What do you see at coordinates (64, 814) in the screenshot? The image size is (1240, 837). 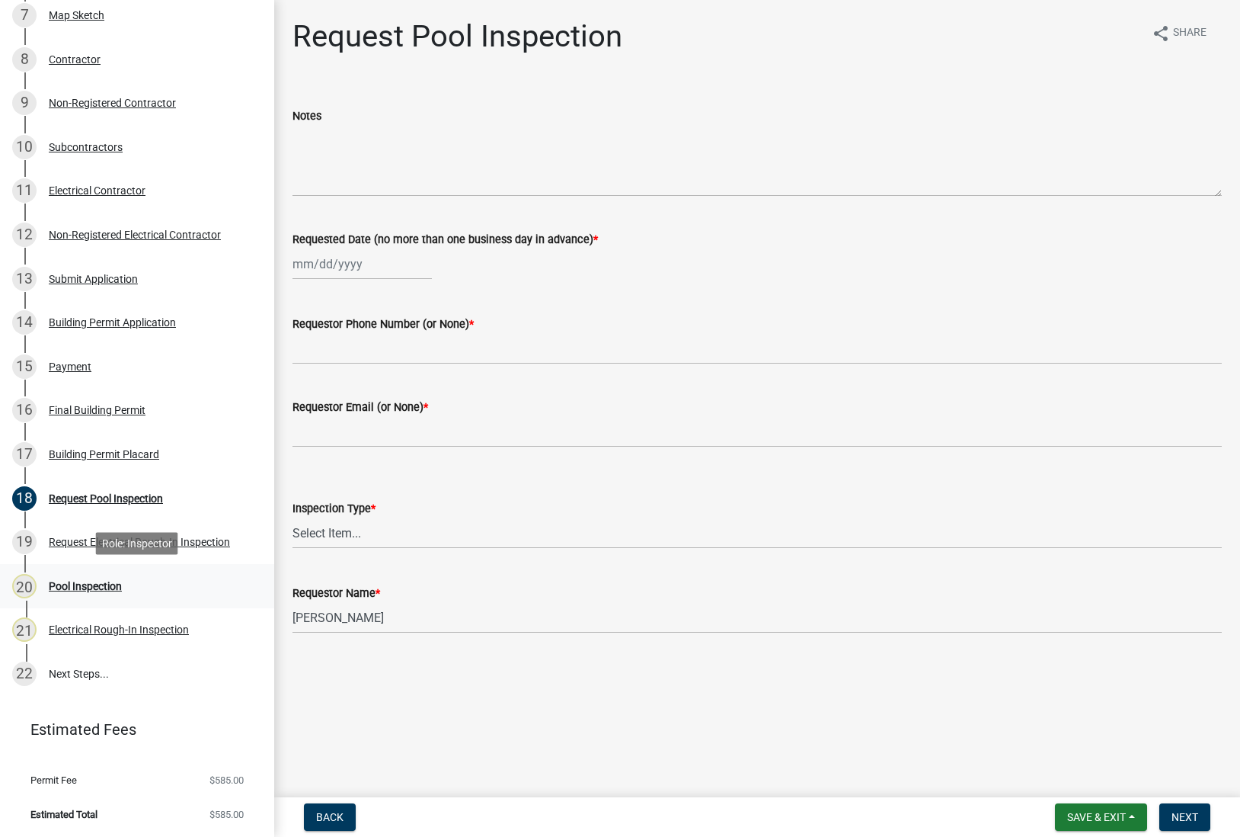 I see `span: Estimated Total` at bounding box center [64, 814].